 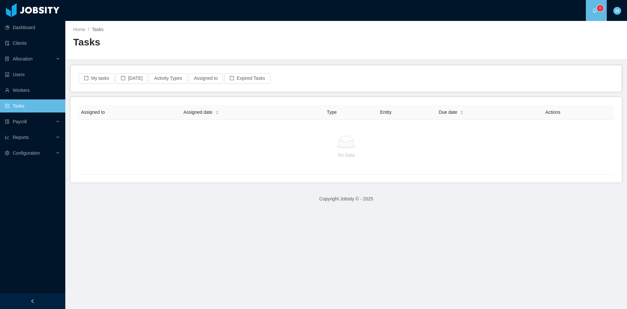 What do you see at coordinates (386, 112) in the screenshot?
I see `span: Entity` at bounding box center [386, 112].